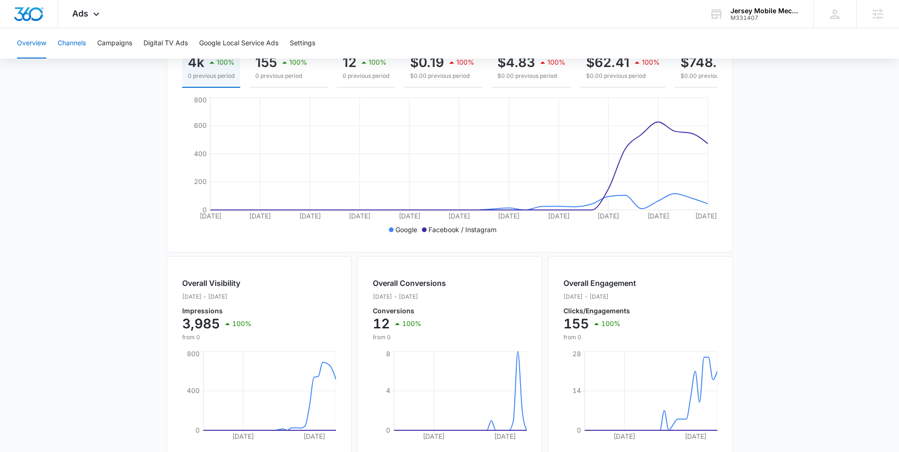  What do you see at coordinates (36, 19) in the screenshot?
I see `div: v 4.0.25` at bounding box center [36, 19].